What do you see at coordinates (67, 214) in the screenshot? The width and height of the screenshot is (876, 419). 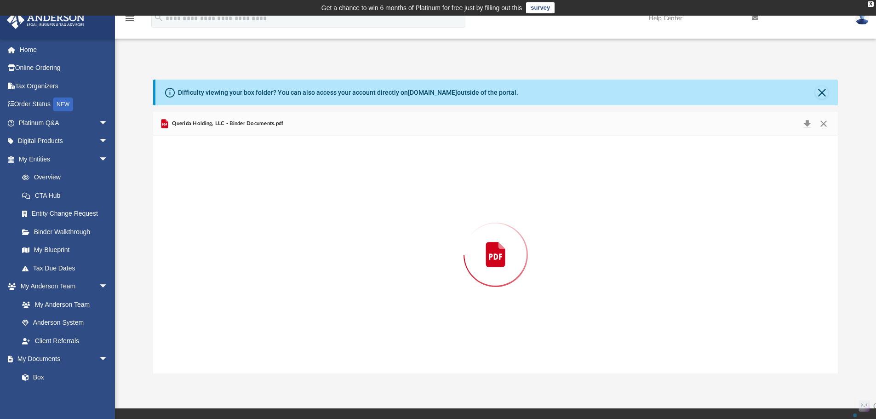 I see `a: Entity Change Request` at bounding box center [67, 214].